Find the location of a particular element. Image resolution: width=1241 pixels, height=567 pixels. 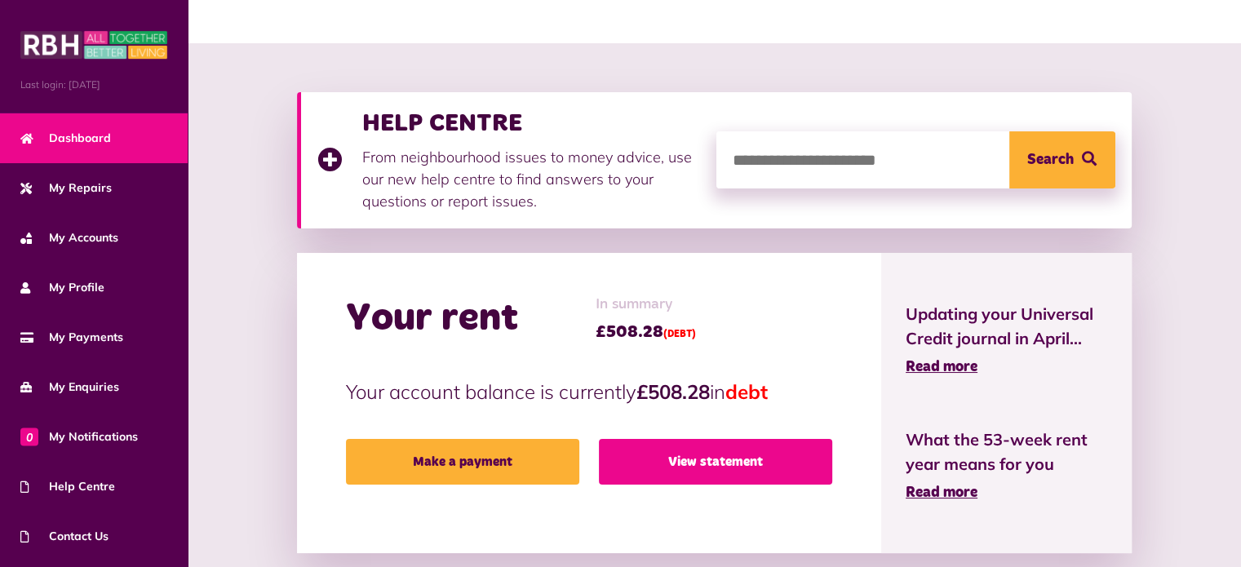

span: Search is located at coordinates (1050, 160).